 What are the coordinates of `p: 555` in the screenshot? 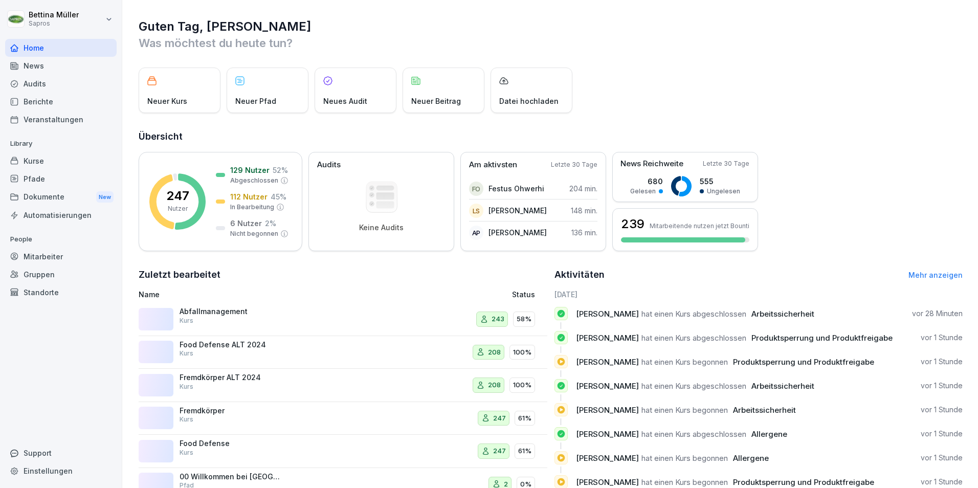 It's located at (719, 181).